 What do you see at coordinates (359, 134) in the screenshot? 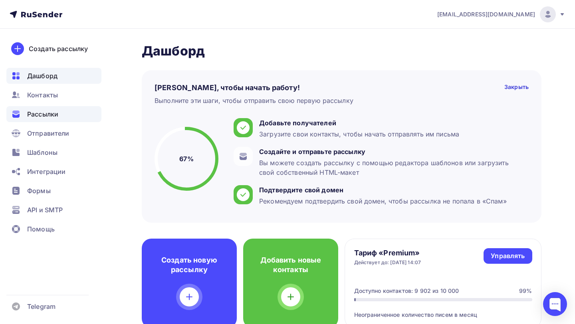
I see `div: Загрузите свои контакты, чтобы начать отправлять им письма` at bounding box center [359, 134].